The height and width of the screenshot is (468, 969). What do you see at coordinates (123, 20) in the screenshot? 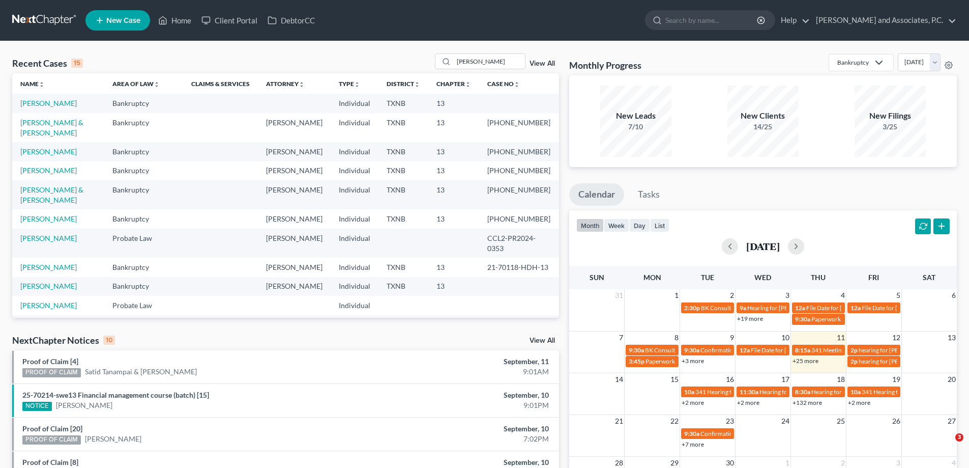
I see `span: New Case` at bounding box center [123, 20].